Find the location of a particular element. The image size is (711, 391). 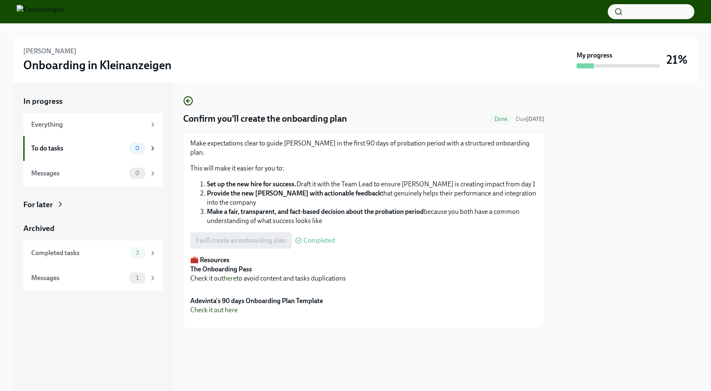

a: In progress is located at coordinates (93, 101).